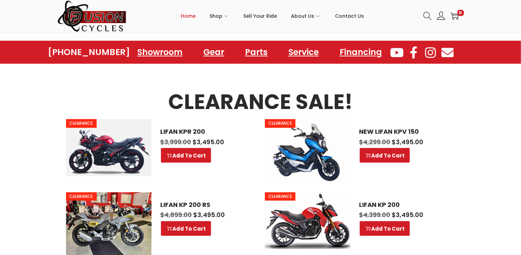  Describe the element at coordinates (176, 214) in the screenshot. I see `span: 4,899.00` at that location.